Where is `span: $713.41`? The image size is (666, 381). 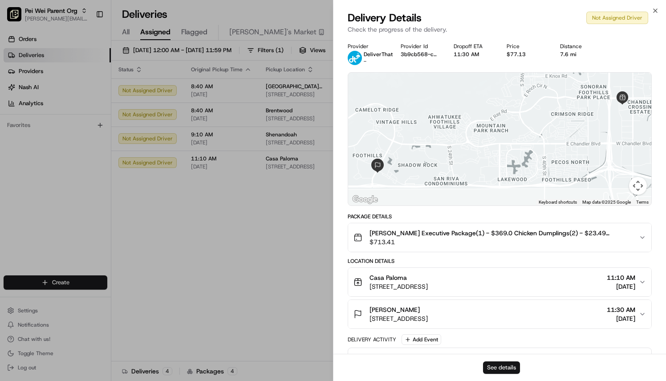 span: $713.41 is located at coordinates (501, 242).